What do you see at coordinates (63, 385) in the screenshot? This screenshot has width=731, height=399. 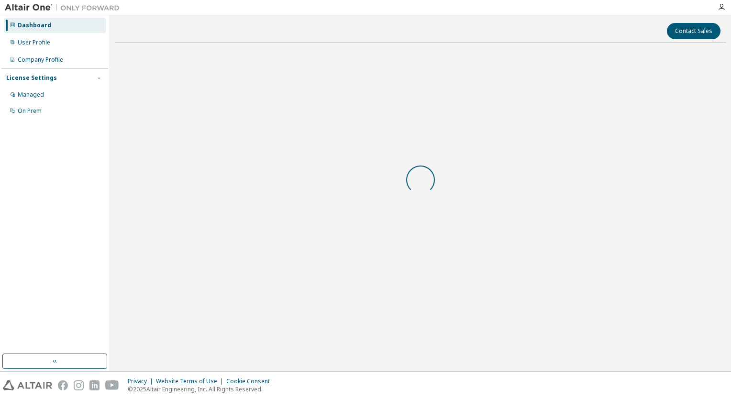 I see `img: facebook.svg` at bounding box center [63, 385].